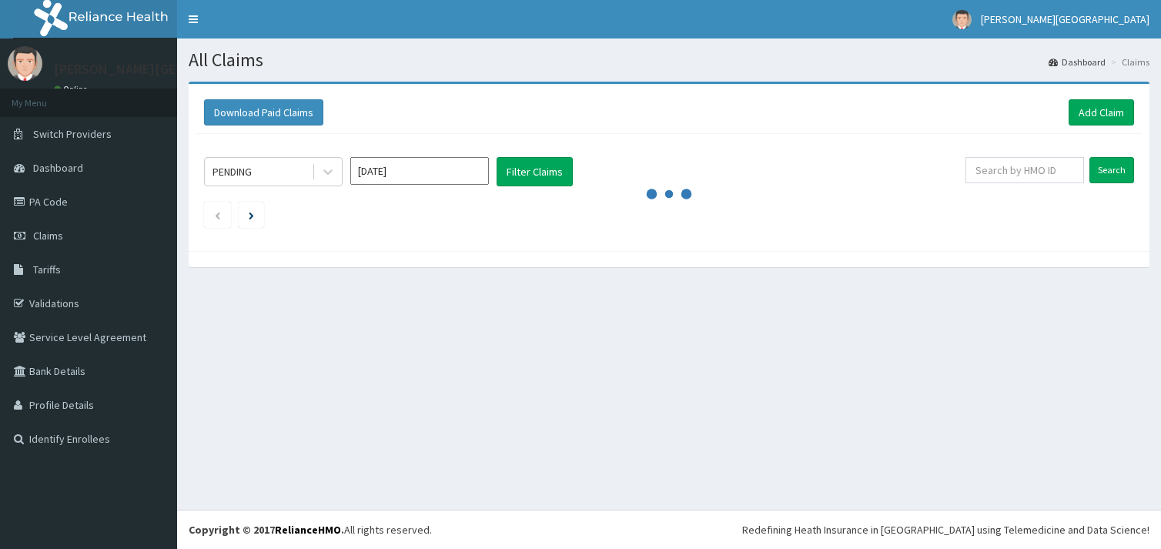  Describe the element at coordinates (669, 194) in the screenshot. I see `svg: audio-loading` at that location.